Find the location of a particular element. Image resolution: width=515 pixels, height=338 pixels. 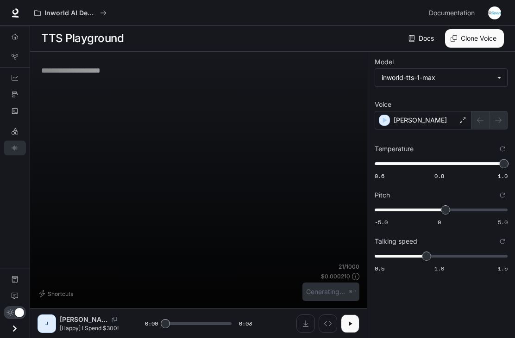

p: Pitch is located at coordinates (382, 195).